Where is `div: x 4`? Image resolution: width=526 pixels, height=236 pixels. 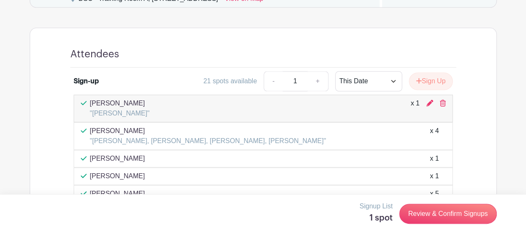 div: x 4 is located at coordinates (434, 136).